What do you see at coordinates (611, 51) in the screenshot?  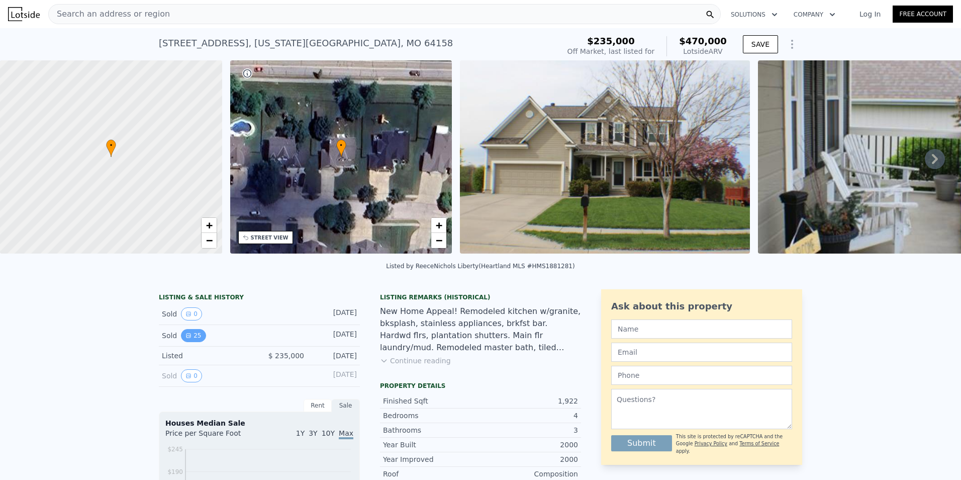 I see `div: Off Market, last listed for` at bounding box center [611, 51].